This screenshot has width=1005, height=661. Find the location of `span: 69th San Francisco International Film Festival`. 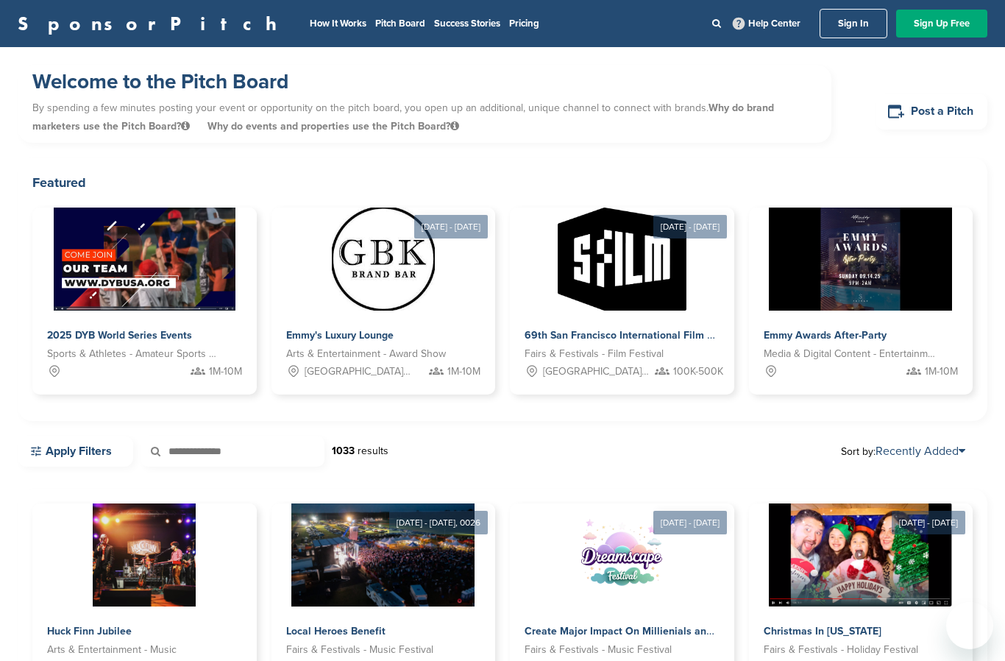

span: 69th San Francisco International Film Festival is located at coordinates (634, 335).